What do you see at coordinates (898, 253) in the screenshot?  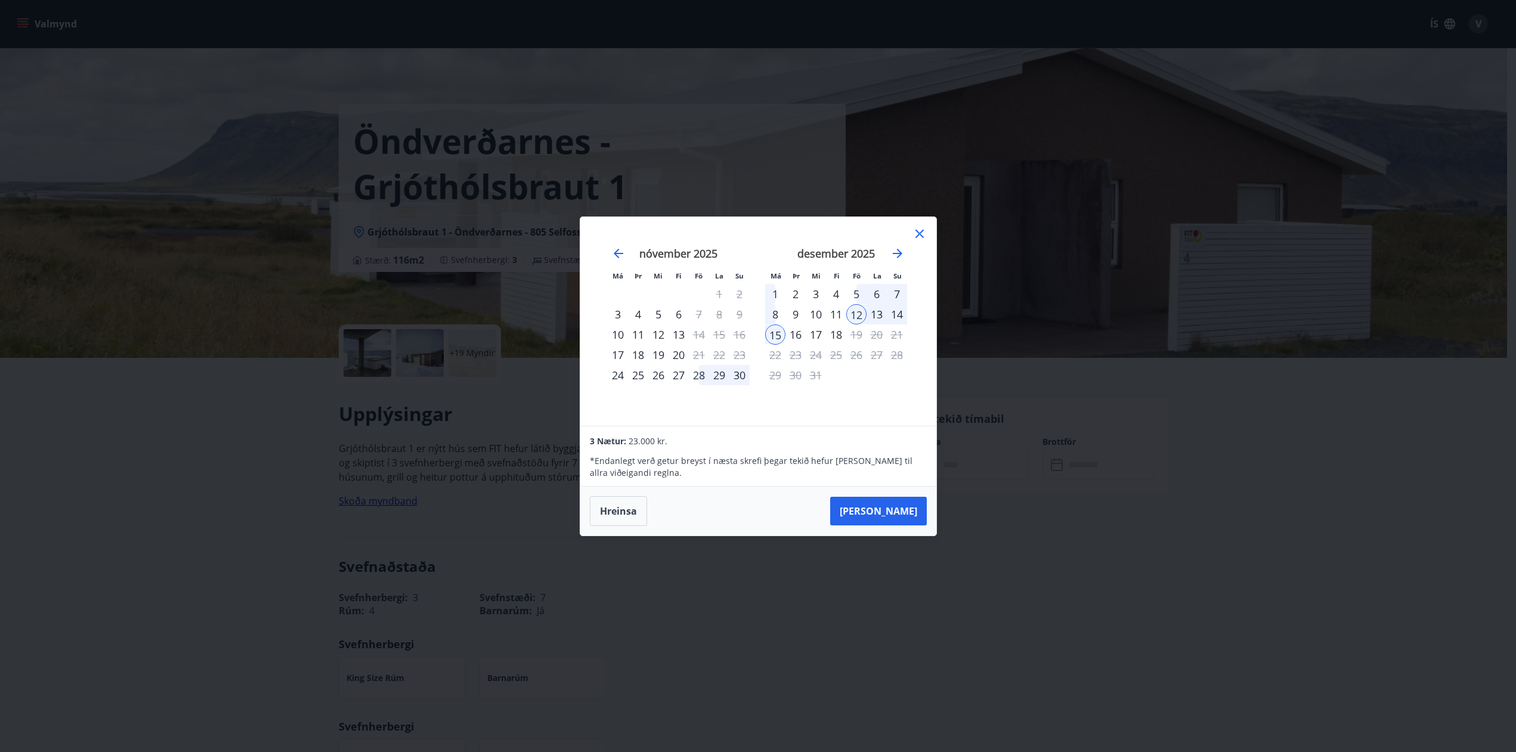 I see `div: Move forward to switch to the next month.` at bounding box center [898, 253].